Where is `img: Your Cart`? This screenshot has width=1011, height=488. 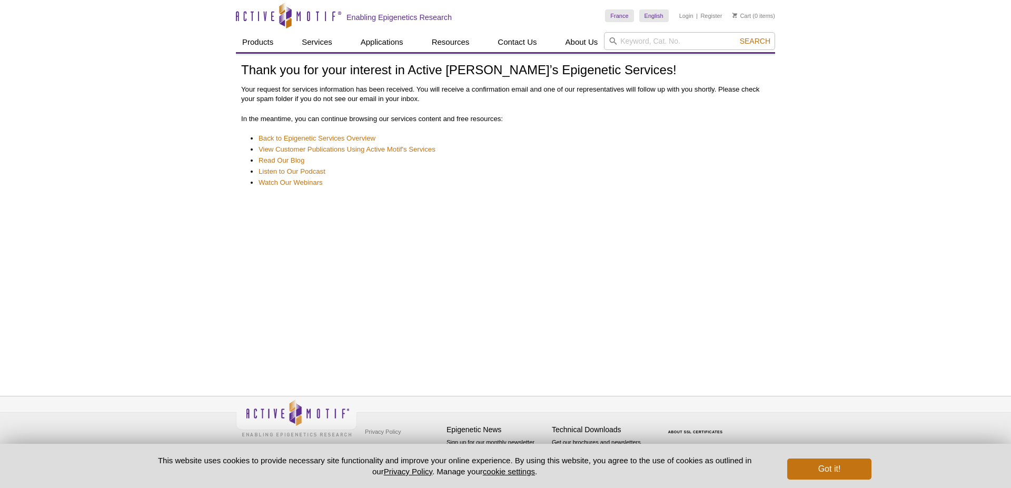
img: Your Cart is located at coordinates (734, 15).